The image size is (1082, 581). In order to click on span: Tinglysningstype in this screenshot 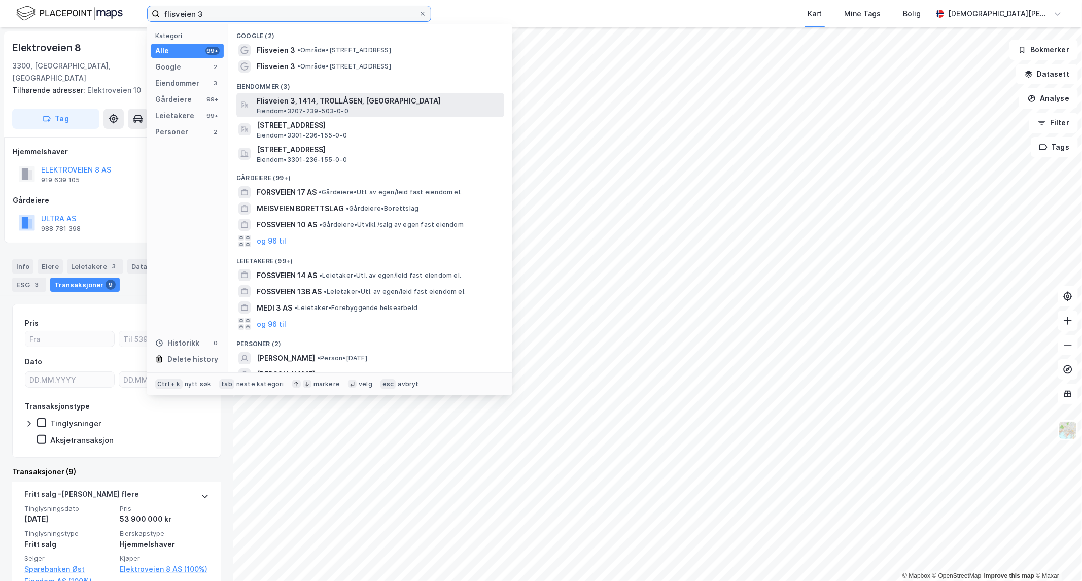, I will do `click(69, 533)`.